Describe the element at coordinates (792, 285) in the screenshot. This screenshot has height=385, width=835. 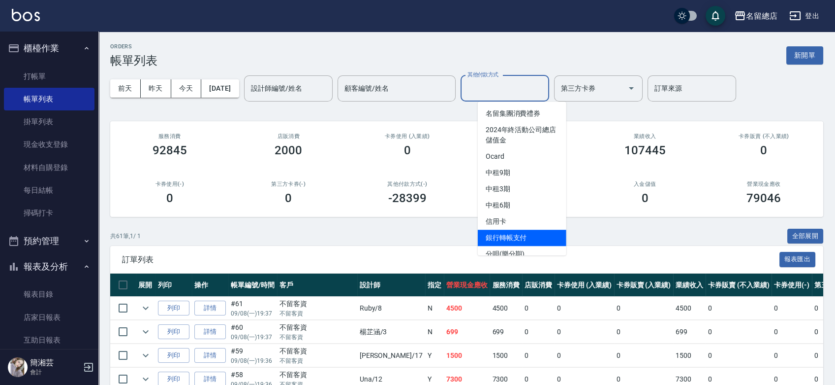
I see `th: 卡券使用(-)` at that location.